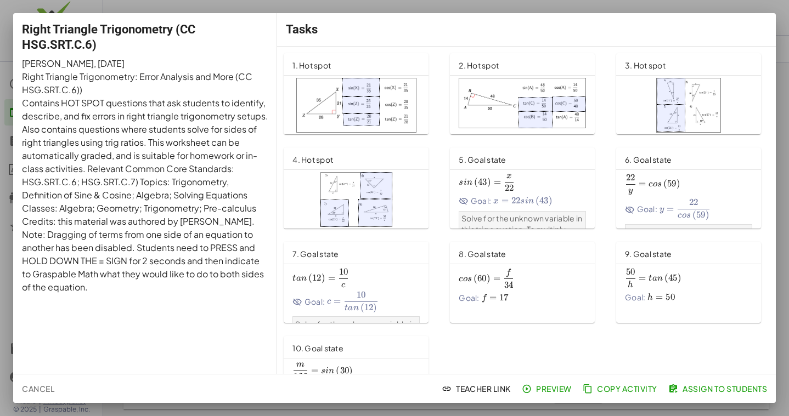  What do you see at coordinates (672, 278) in the screenshot?
I see `span: 45` at bounding box center [672, 278].